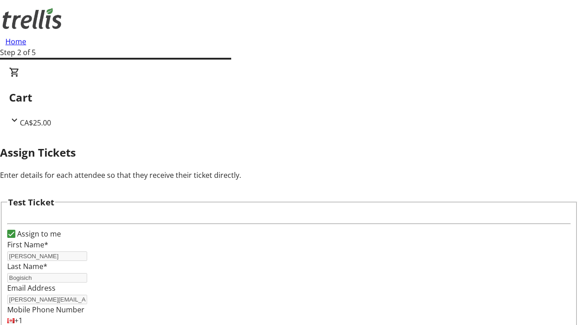 The height and width of the screenshot is (325, 578). I want to click on label: First Name*, so click(28, 245).